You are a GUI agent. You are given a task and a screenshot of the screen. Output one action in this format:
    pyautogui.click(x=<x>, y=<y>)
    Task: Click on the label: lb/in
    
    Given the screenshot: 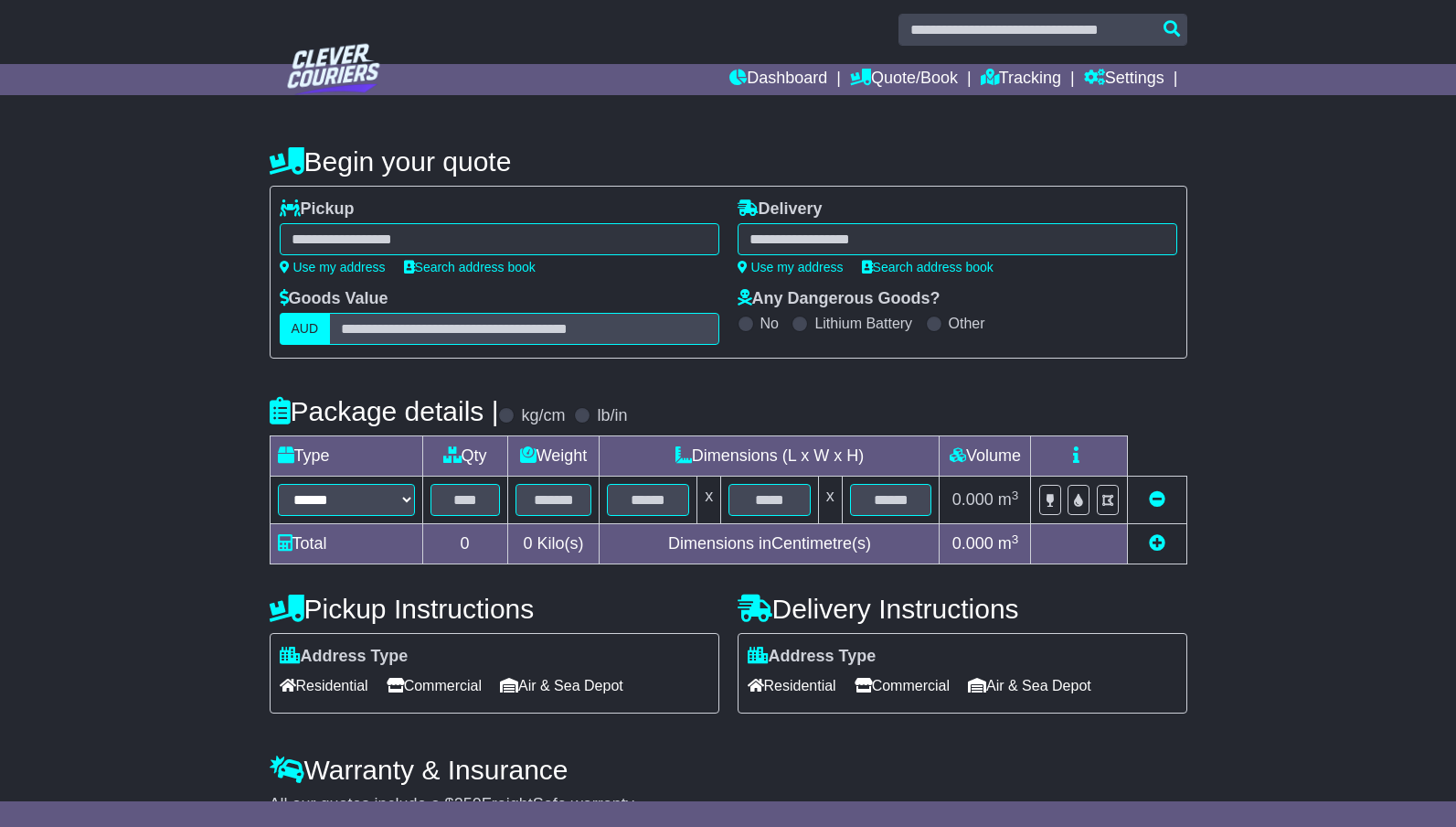 What is the action you would take?
    pyautogui.click(x=612, y=416)
    